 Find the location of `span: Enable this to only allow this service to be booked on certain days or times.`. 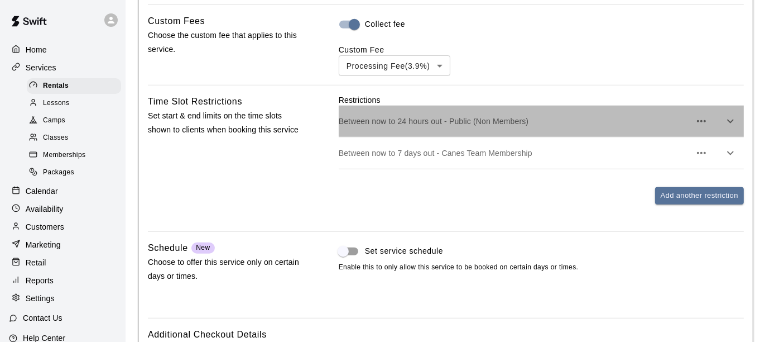

span: Enable this to only allow this service to be booked on certain days or times. is located at coordinates (542, 267).